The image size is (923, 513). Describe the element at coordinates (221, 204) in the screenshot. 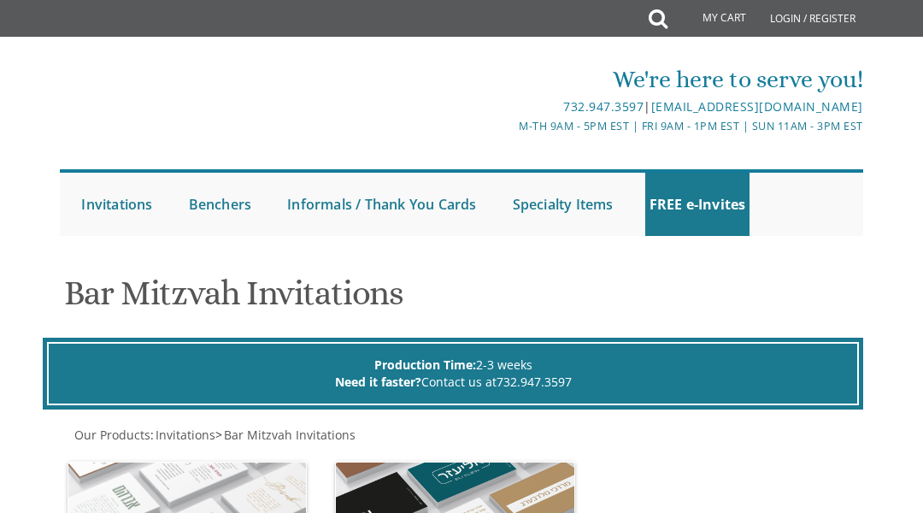

I see `a: Benchers` at that location.